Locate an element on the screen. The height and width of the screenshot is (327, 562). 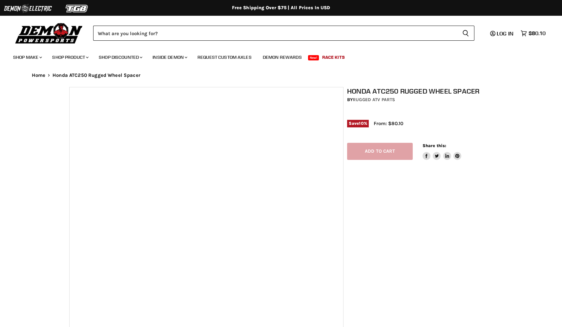
a: Inside Demon is located at coordinates (169, 57).